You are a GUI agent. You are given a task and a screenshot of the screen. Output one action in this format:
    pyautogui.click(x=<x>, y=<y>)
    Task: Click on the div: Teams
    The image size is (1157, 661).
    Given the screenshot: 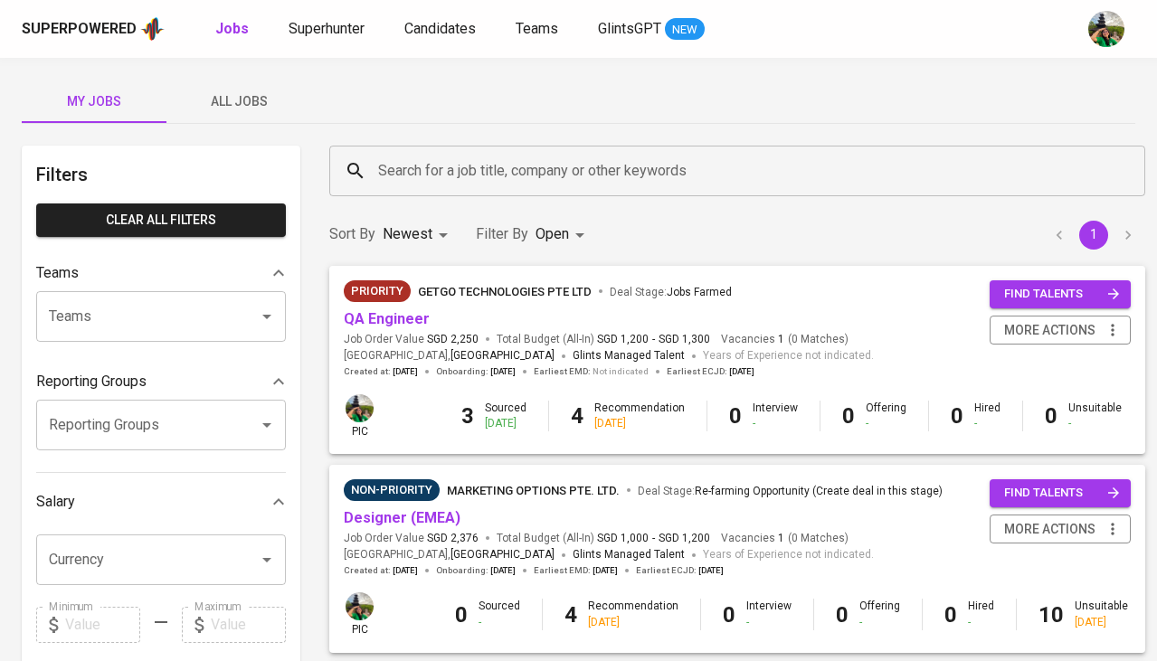 What is the action you would take?
    pyautogui.click(x=161, y=273)
    